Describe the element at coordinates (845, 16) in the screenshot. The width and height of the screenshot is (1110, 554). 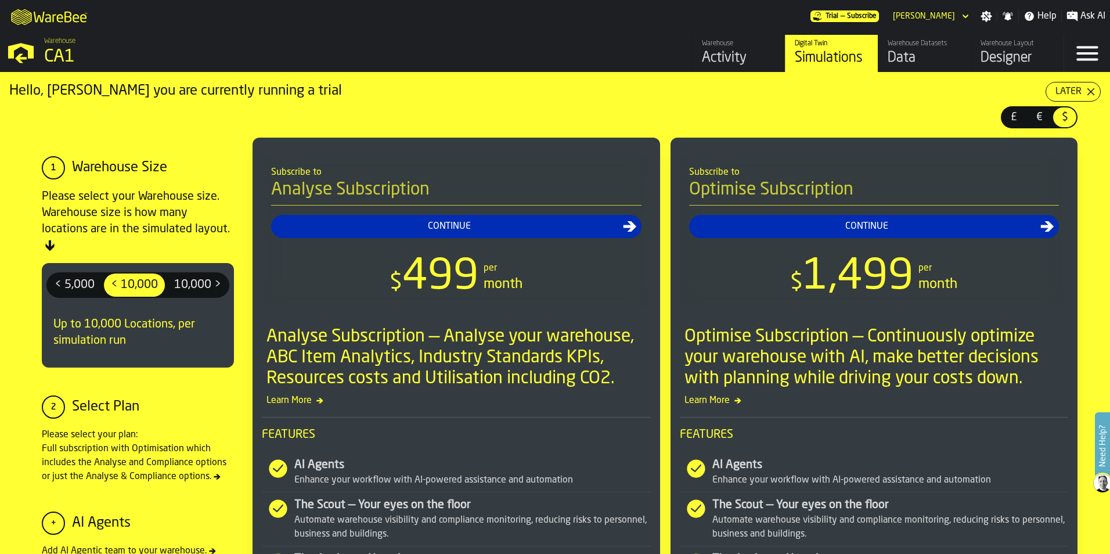
I see `div: Menu Subscription` at that location.